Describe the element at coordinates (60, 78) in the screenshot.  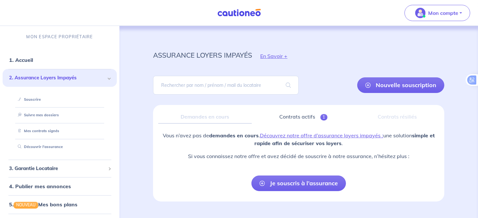
I see `div: 2. Assurance Loyers Impayés` at that location.